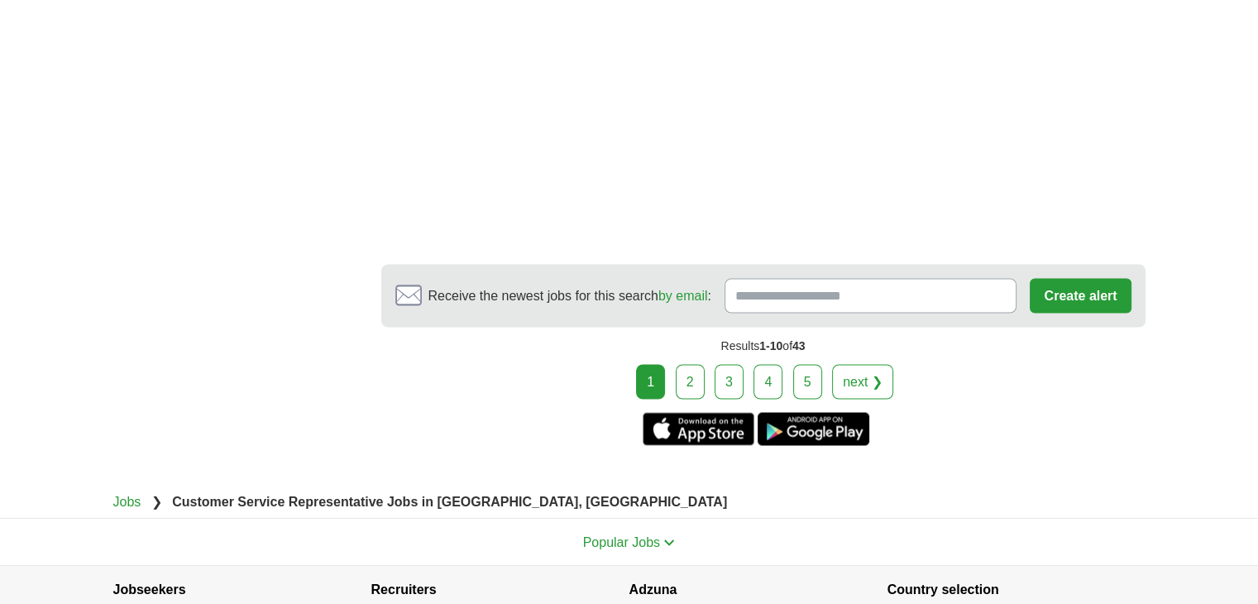 The image size is (1258, 604). What do you see at coordinates (690, 381) in the screenshot?
I see `a: 2` at bounding box center [690, 381].